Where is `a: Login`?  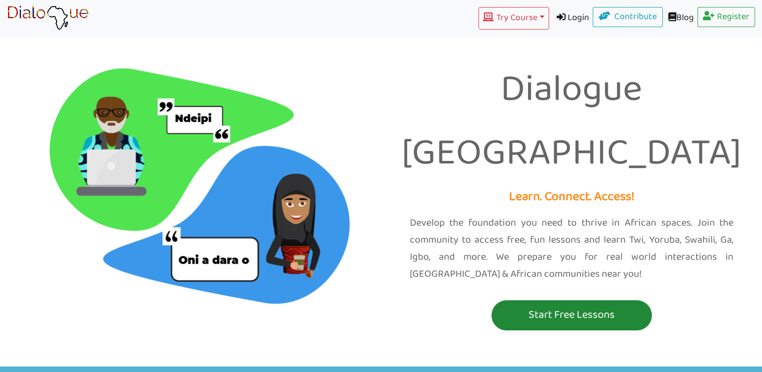 a: Login is located at coordinates (571, 18).